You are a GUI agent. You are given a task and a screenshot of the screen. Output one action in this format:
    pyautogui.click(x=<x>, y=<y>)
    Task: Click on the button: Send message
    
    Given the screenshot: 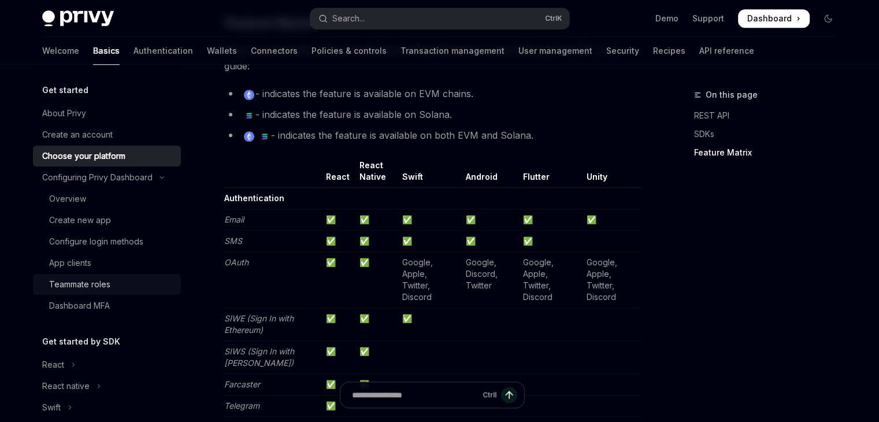 What is the action you would take?
    pyautogui.click(x=509, y=395)
    